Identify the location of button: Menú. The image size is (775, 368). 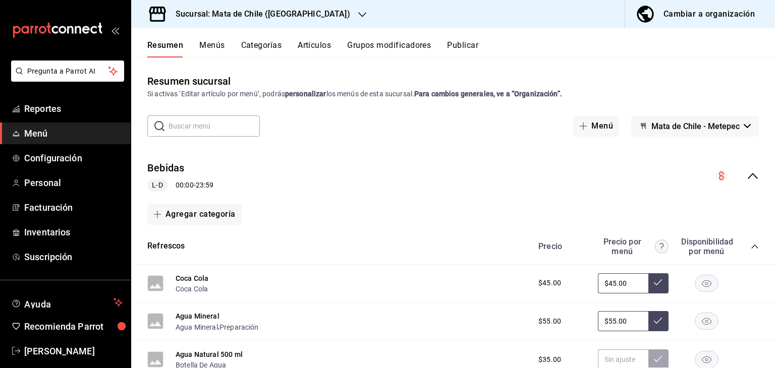
(596, 126).